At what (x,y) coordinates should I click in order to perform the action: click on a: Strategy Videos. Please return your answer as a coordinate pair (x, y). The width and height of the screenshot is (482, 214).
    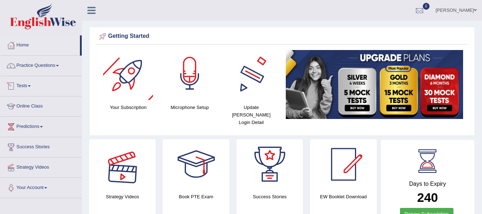
    Looking at the image, I should click on (41, 166).